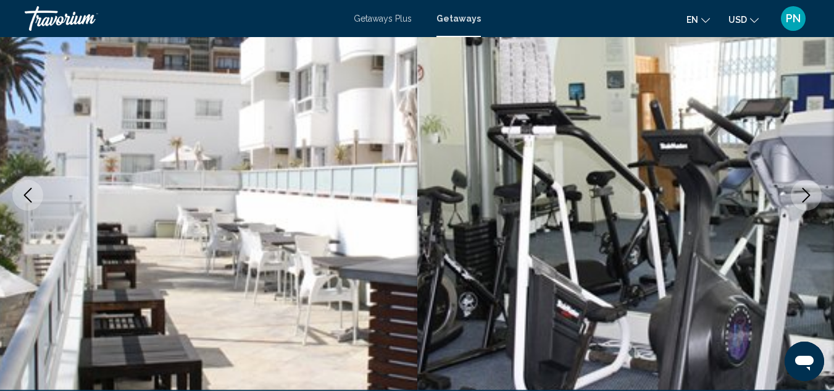  I want to click on span: PN, so click(794, 19).